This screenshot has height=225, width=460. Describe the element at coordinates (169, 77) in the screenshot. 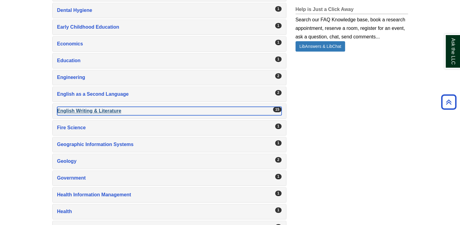

I see `div: Engineering` at that location.